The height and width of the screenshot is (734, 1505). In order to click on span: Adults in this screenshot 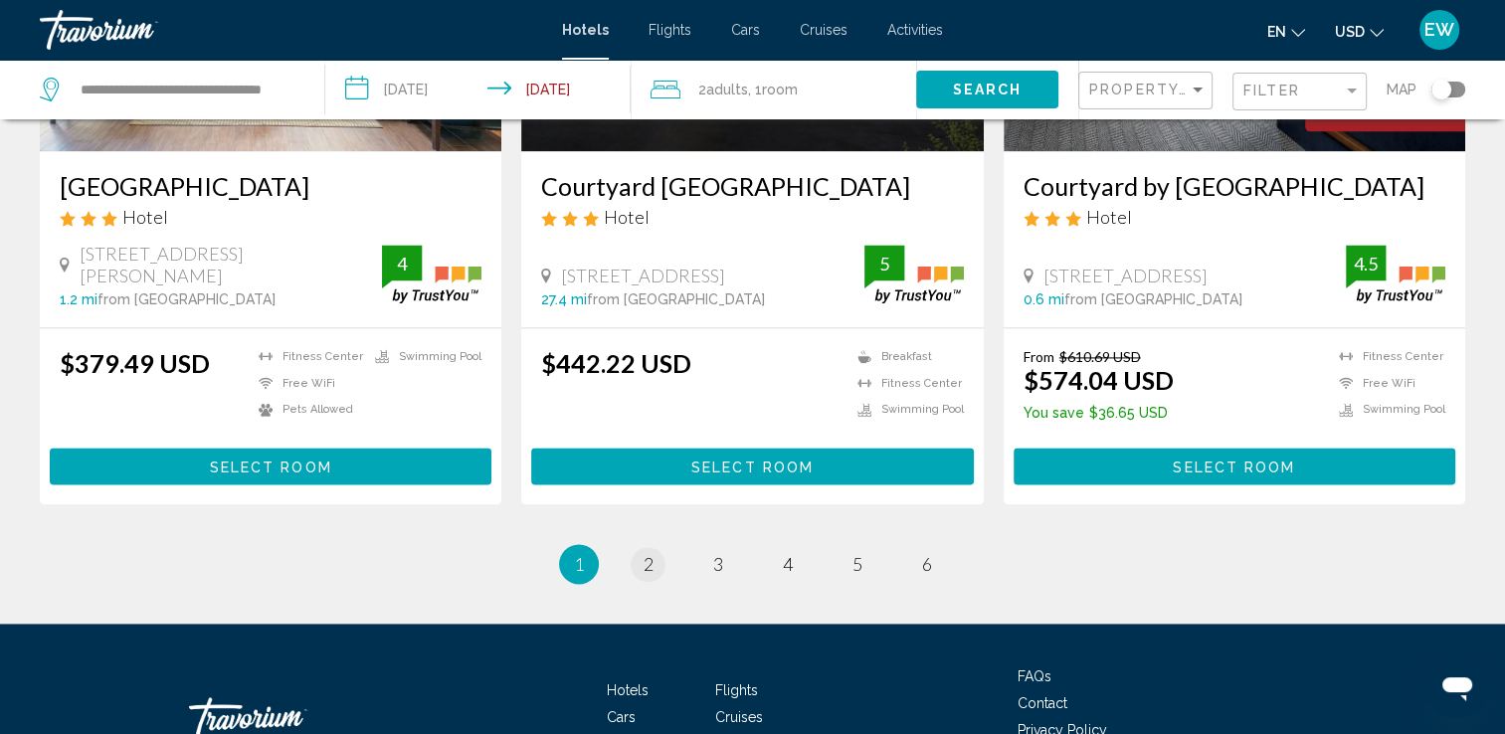, I will do `click(727, 90)`.